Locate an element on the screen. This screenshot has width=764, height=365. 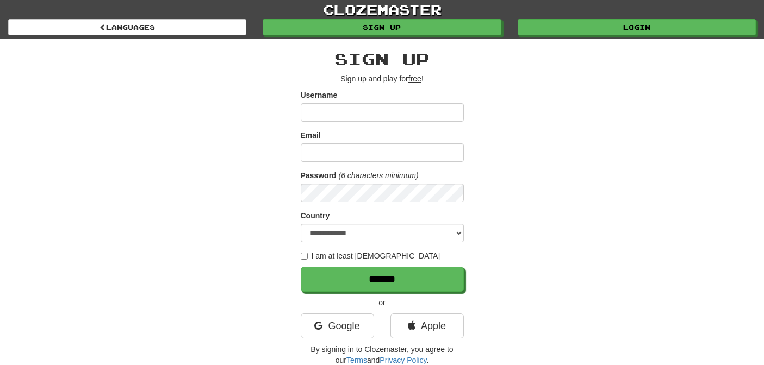
label: Country is located at coordinates (315, 216).